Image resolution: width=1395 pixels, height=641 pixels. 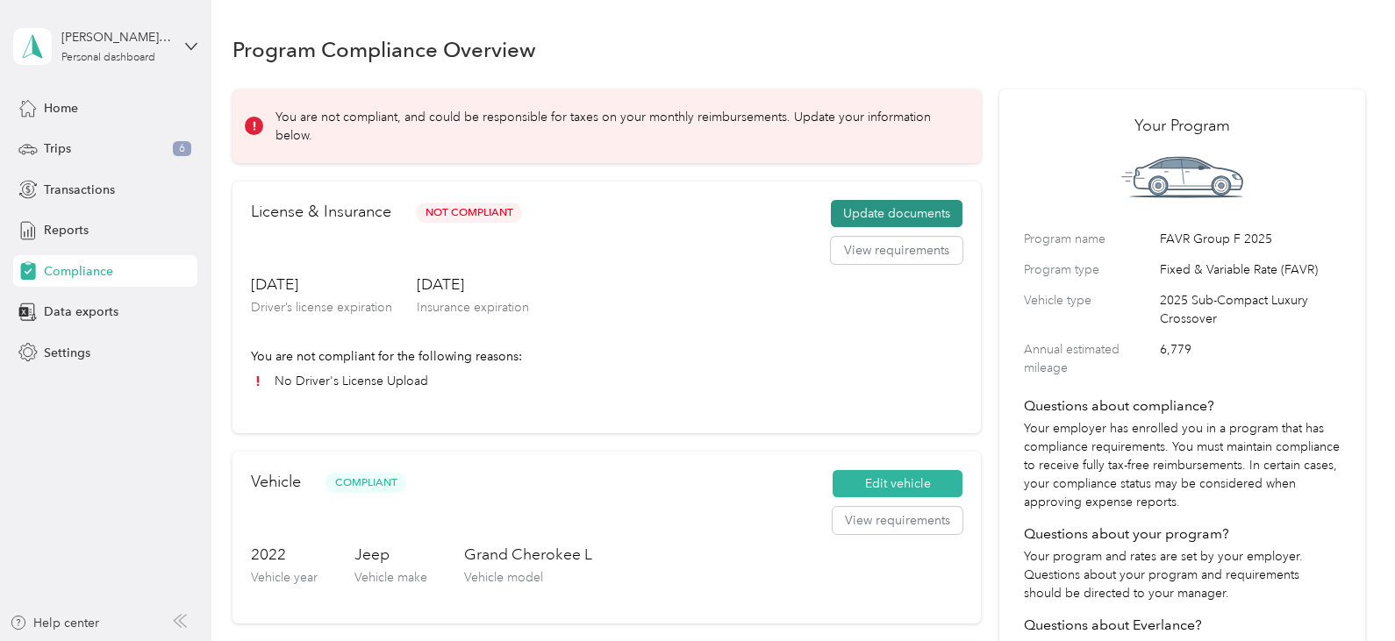 What do you see at coordinates (616, 126) in the screenshot?
I see `p: You are not compliant, and could be responsible for taxes on your monthly reimbursements. Update ...` at bounding box center [616, 126].